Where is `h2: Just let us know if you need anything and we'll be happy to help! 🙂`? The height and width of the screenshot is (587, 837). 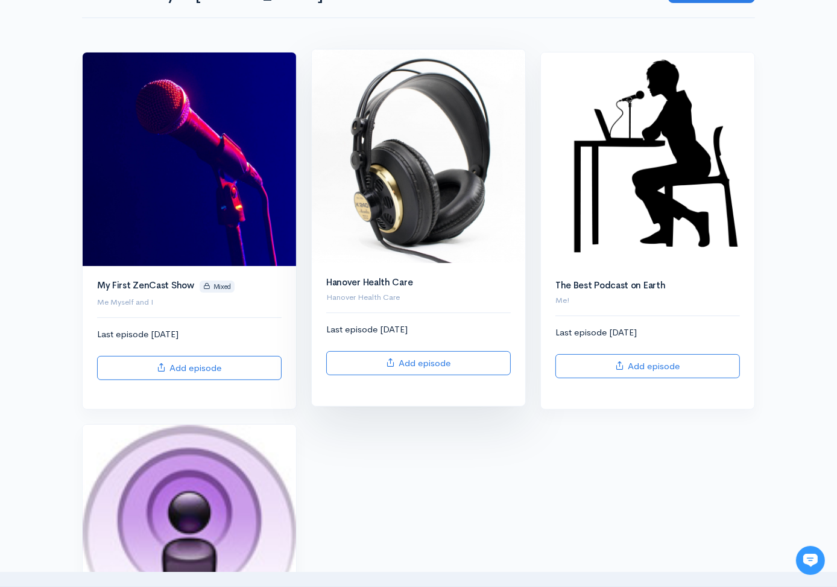
h2: Just let us know if you need anything and we'll be happy to help! 🙂 is located at coordinates (121, 109).